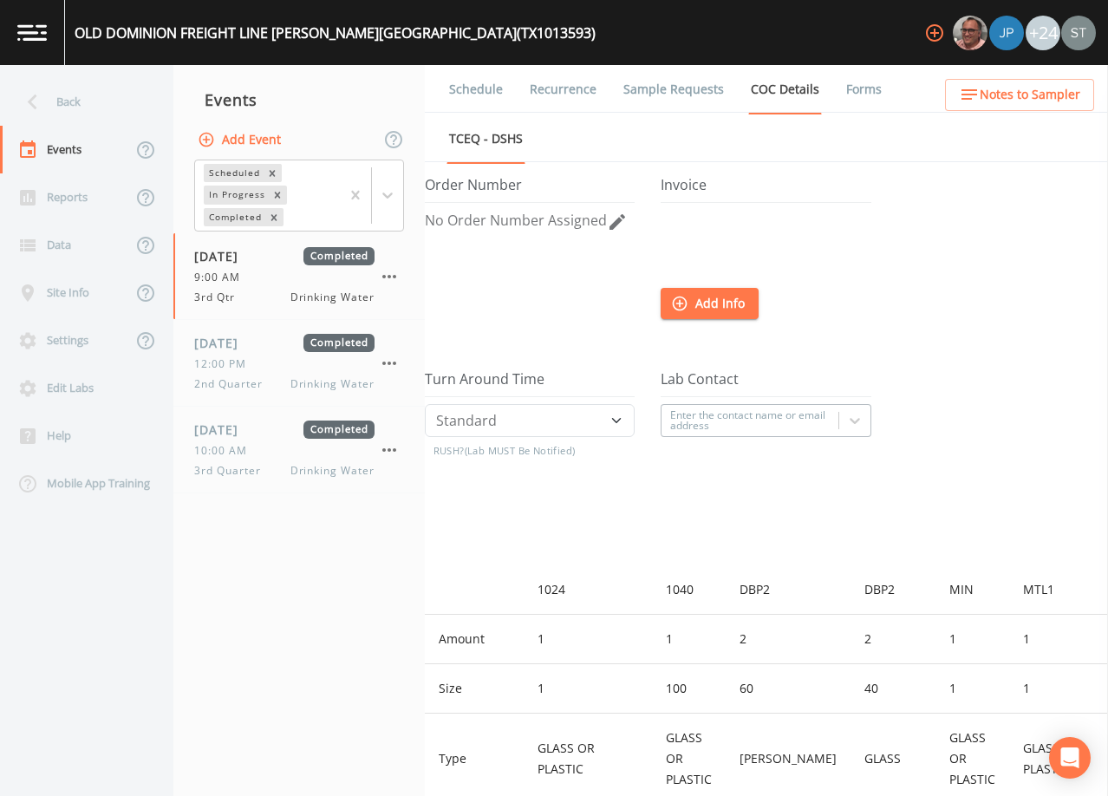  Describe the element at coordinates (236, 194) in the screenshot. I see `div: In Progress` at that location.